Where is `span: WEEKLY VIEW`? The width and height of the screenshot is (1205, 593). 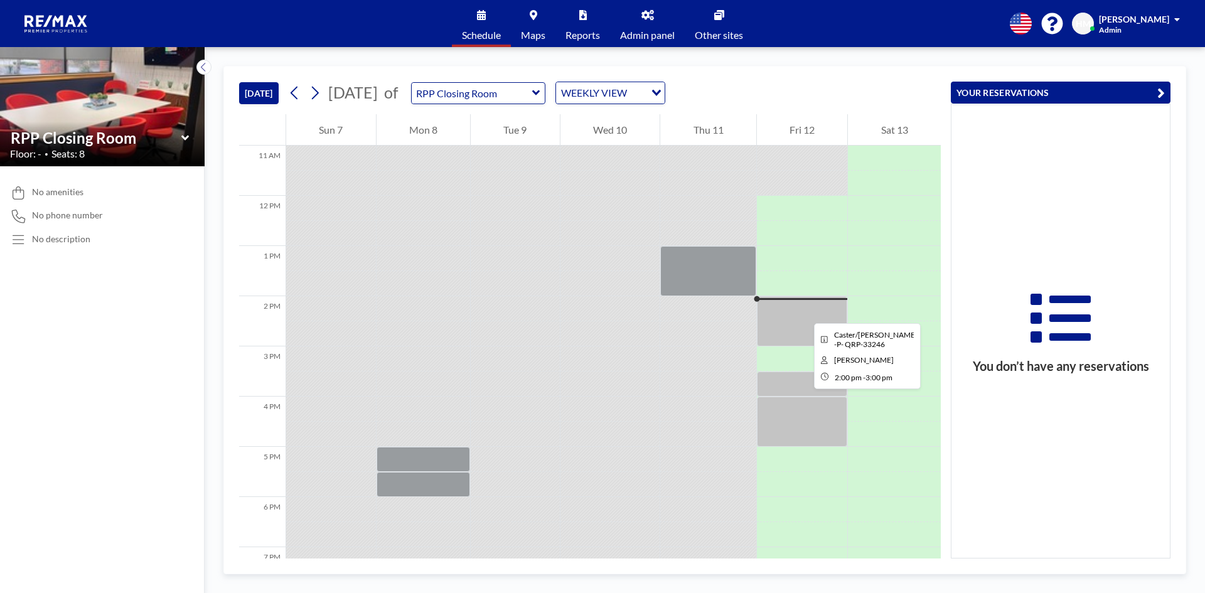 span: WEEKLY VIEW is located at coordinates (594, 93).